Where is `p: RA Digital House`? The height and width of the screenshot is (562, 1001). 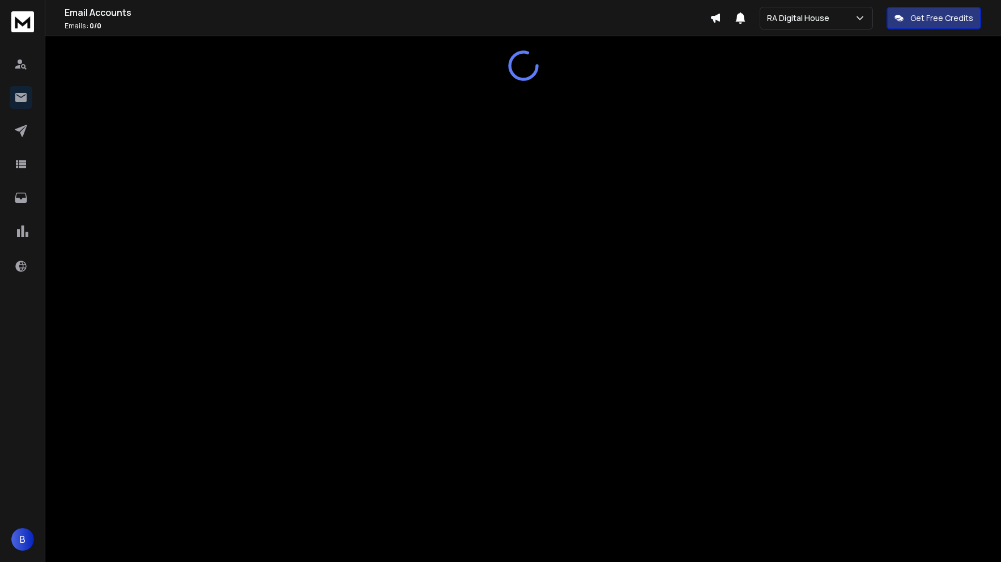 p: RA Digital House is located at coordinates (801, 18).